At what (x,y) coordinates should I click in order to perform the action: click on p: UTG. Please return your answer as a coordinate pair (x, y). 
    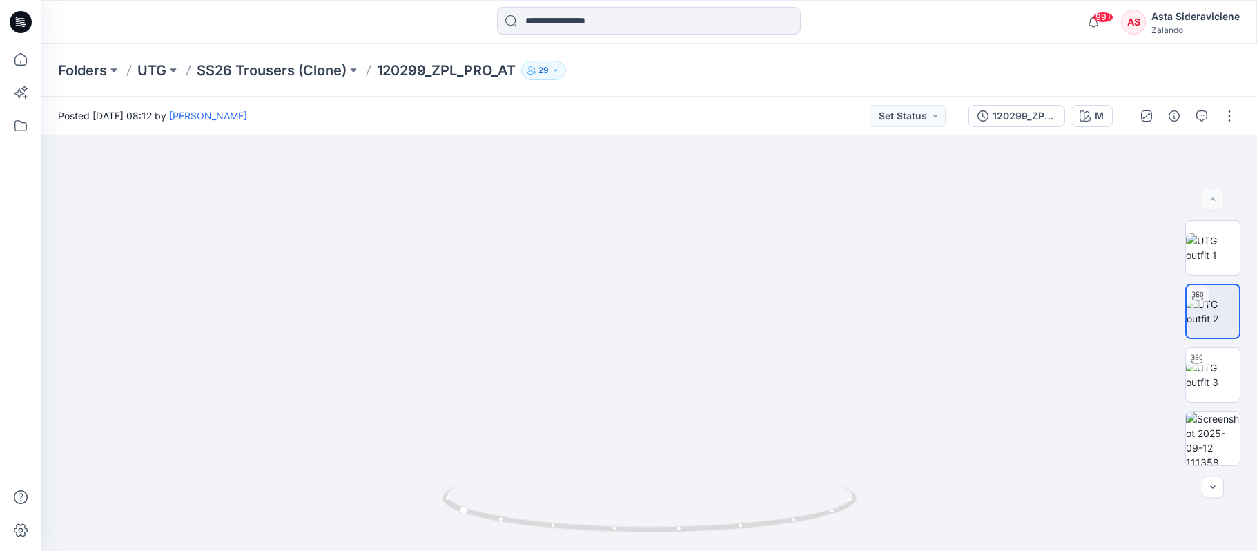
    Looking at the image, I should click on (152, 70).